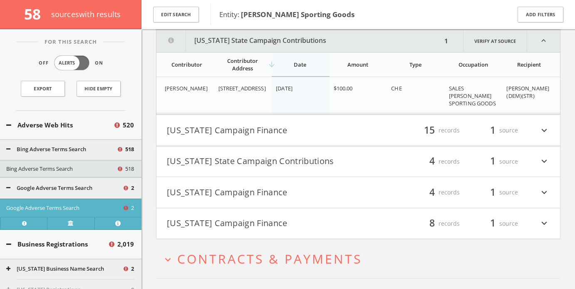  I want to click on span: 15, so click(430, 130).